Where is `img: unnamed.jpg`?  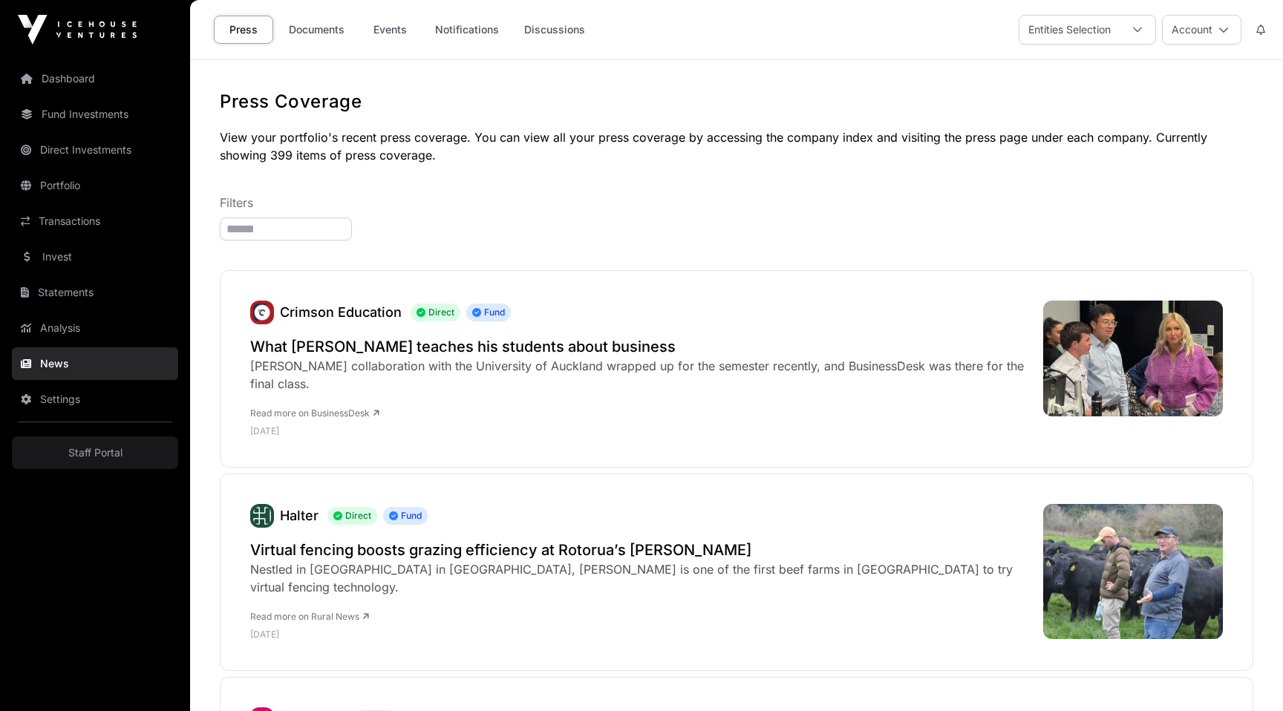
img: unnamed.jpg is located at coordinates (262, 313).